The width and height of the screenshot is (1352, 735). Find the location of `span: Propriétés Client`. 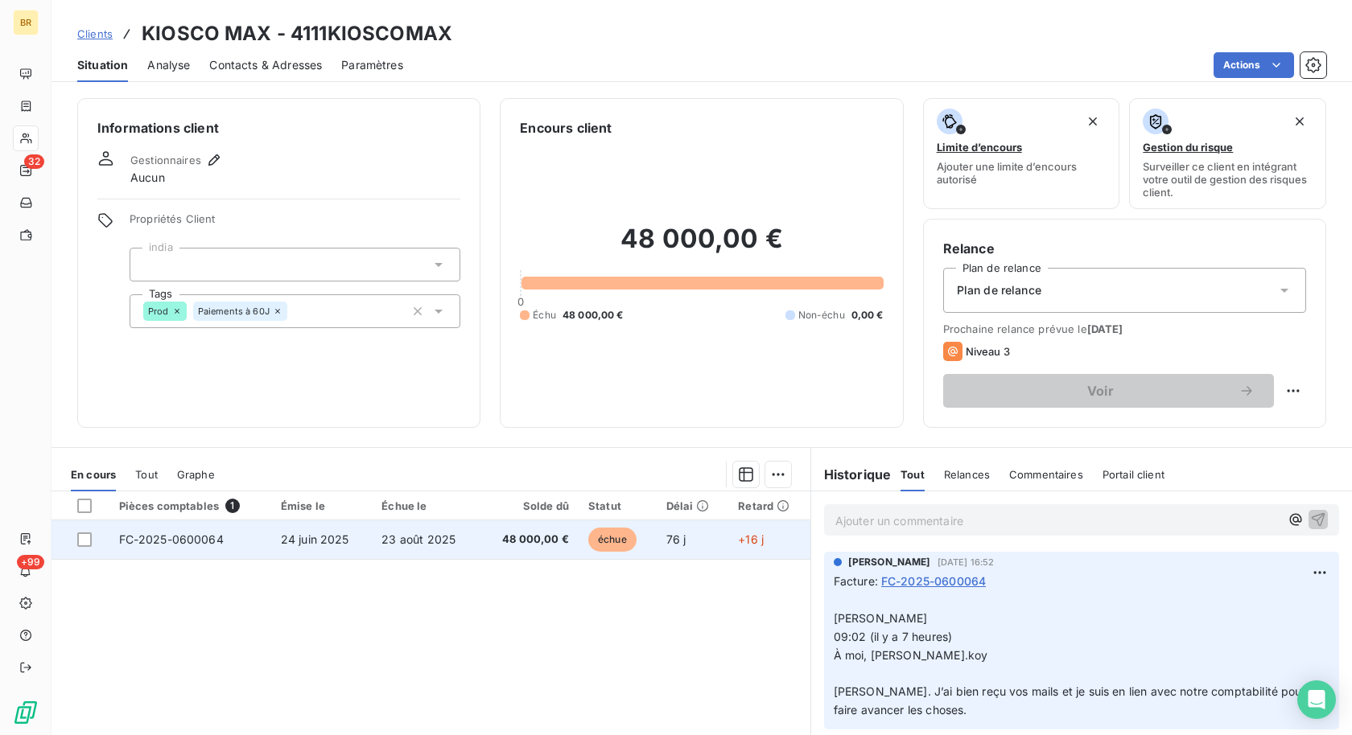

span: Propriétés Client is located at coordinates (295, 224).